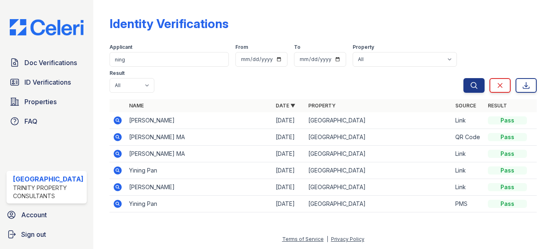 This screenshot has width=553, height=249. Describe the element at coordinates (117, 73) in the screenshot. I see `label: Result` at that location.